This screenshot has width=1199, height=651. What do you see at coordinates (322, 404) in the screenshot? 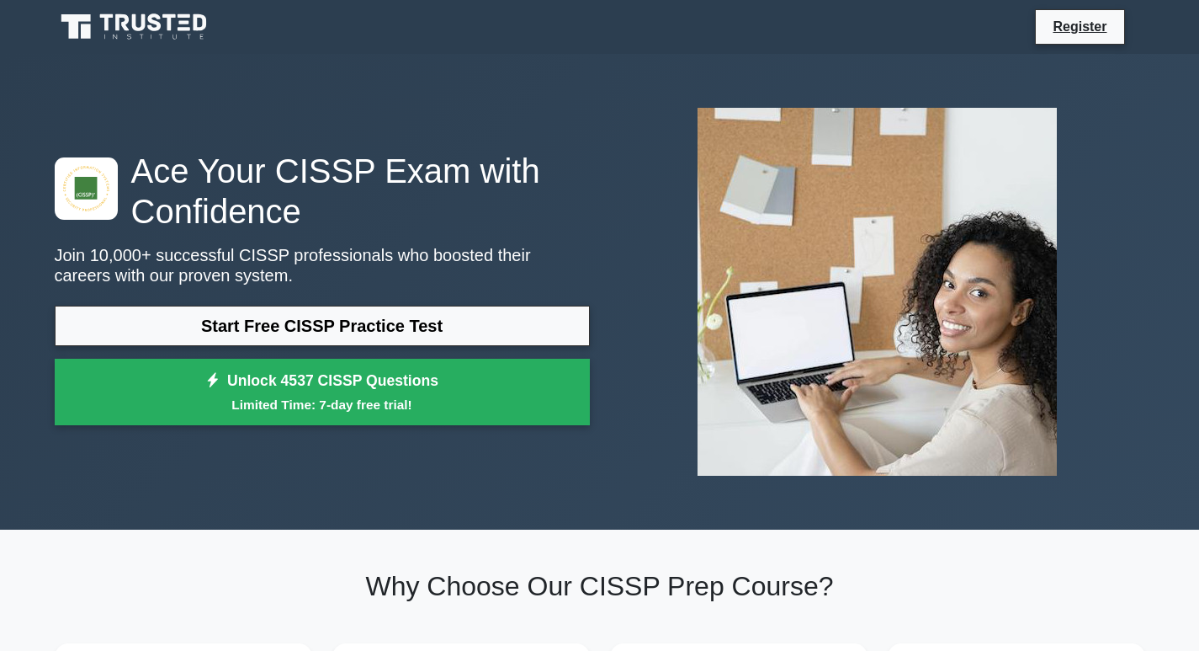
I see `small: Limited Time: 7-day free trial!` at bounding box center [322, 404].